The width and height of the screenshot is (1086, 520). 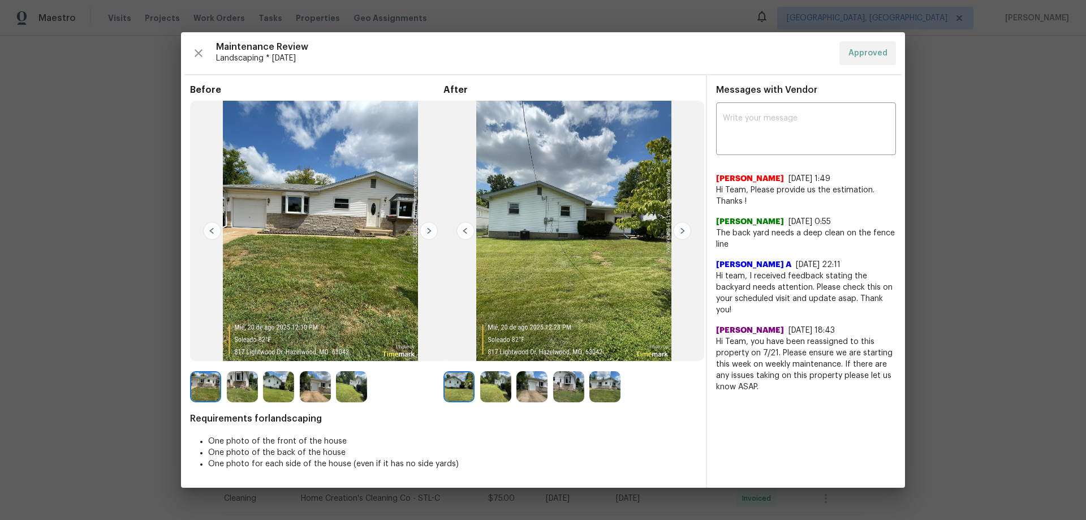 What do you see at coordinates (452, 441) in the screenshot?
I see `li: One photo of the front of the house` at bounding box center [452, 441].